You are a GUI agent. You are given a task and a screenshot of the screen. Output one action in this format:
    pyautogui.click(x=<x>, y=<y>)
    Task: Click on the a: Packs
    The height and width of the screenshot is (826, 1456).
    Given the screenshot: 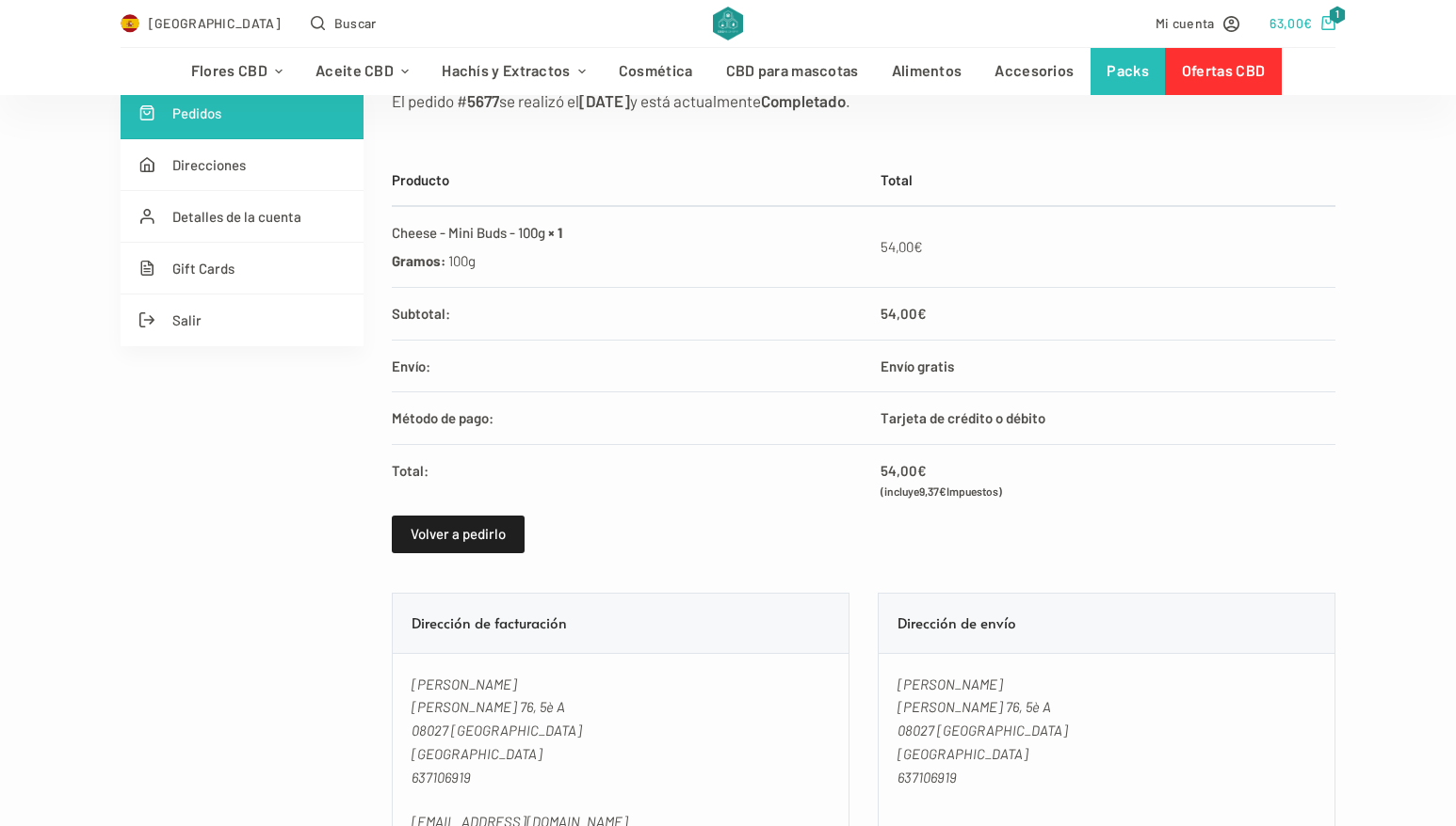 What is the action you would take?
    pyautogui.click(x=1128, y=71)
    